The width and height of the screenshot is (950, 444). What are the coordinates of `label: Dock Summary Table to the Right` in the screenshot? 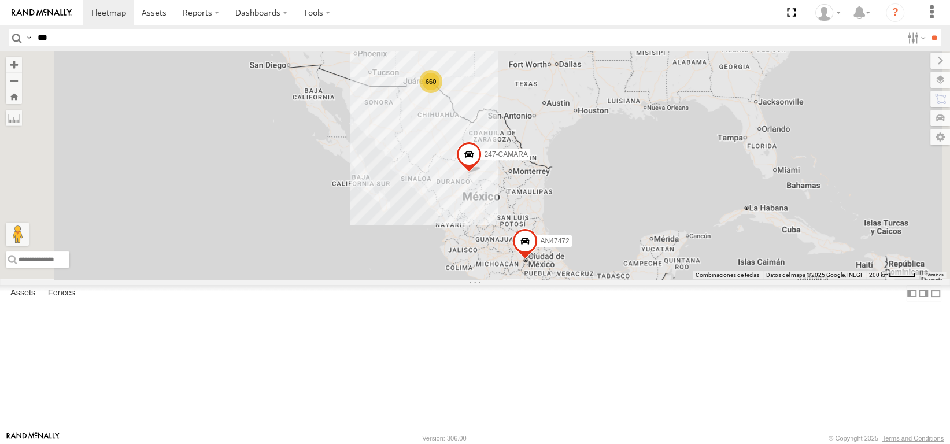 It's located at (924, 293).